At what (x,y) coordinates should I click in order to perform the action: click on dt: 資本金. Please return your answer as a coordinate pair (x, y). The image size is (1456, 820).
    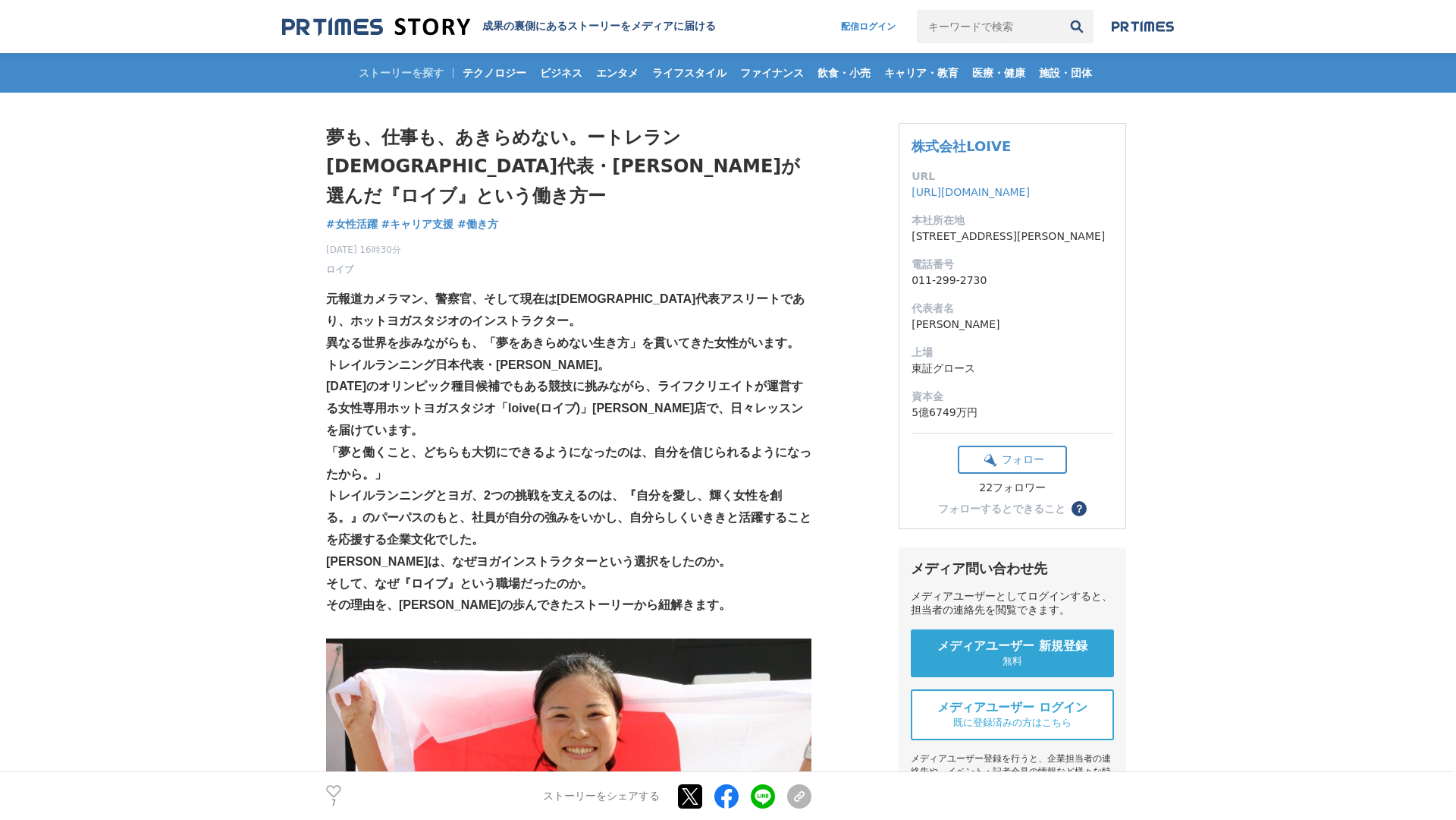
    Looking at the image, I should click on (1013, 396).